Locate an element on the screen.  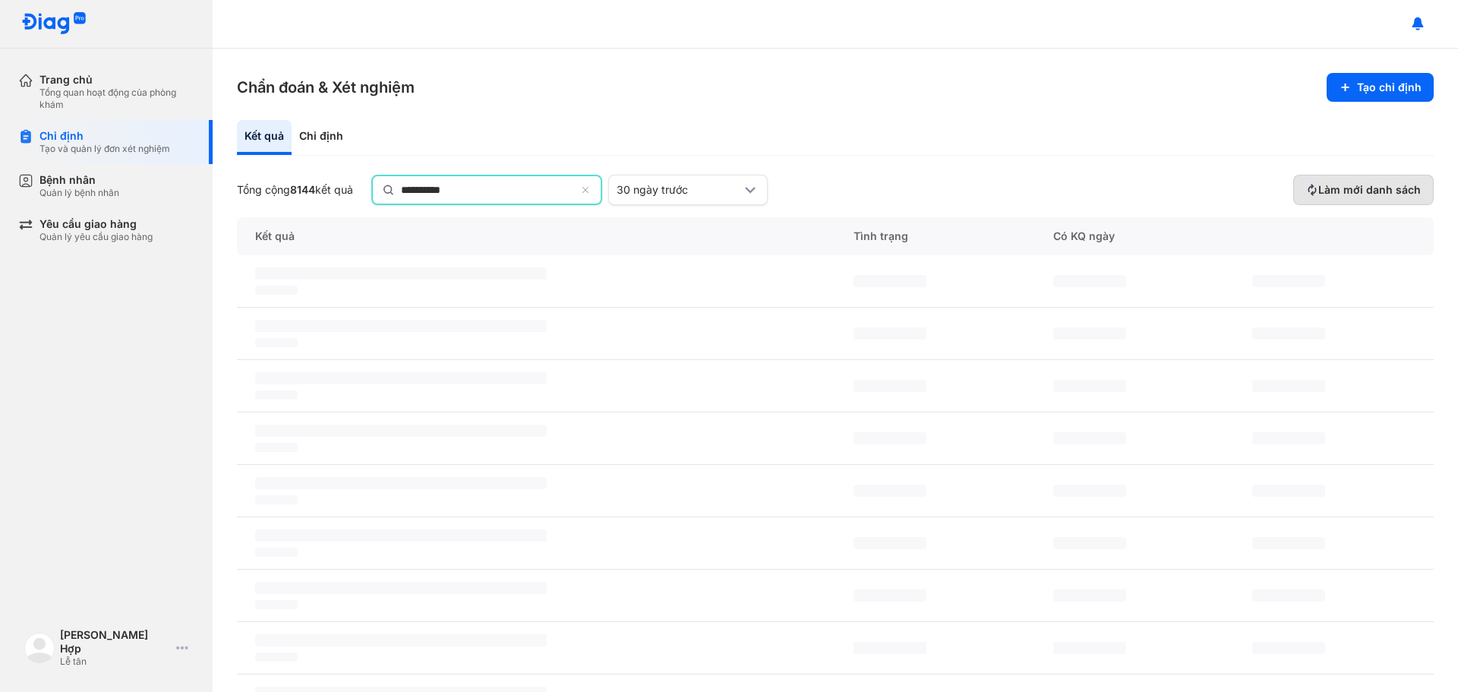
button: Làm mới danh sách is located at coordinates (1363, 190).